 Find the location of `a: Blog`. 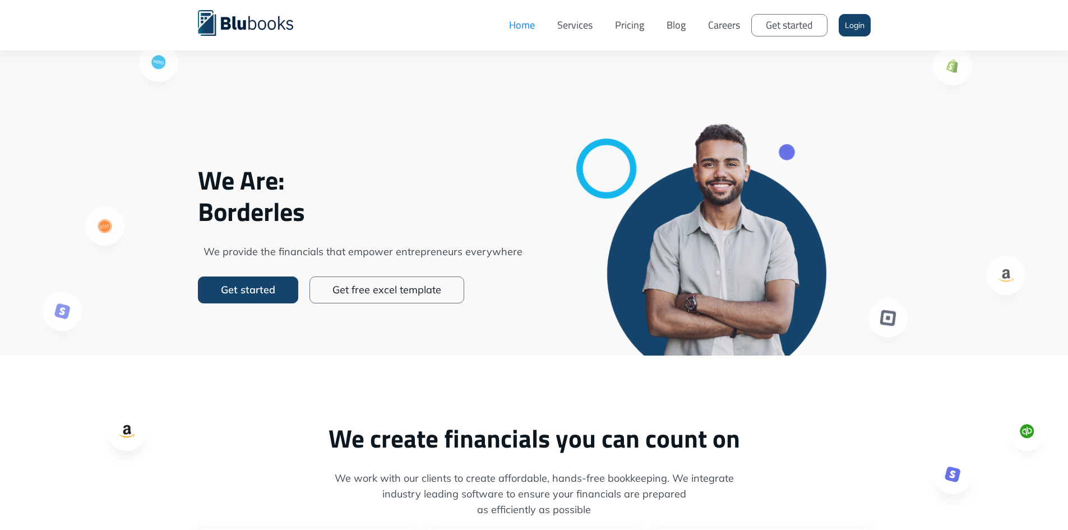

a: Blog is located at coordinates (676, 25).